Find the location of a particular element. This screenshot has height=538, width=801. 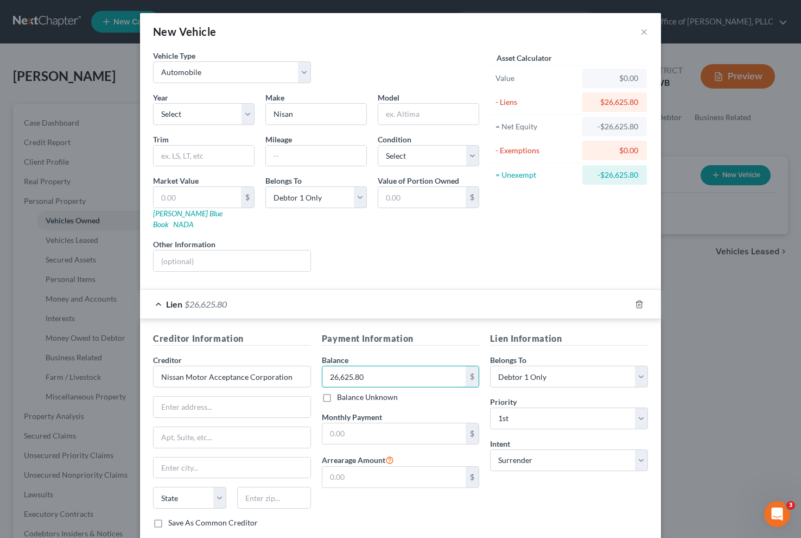

label: Trim is located at coordinates (161, 139).